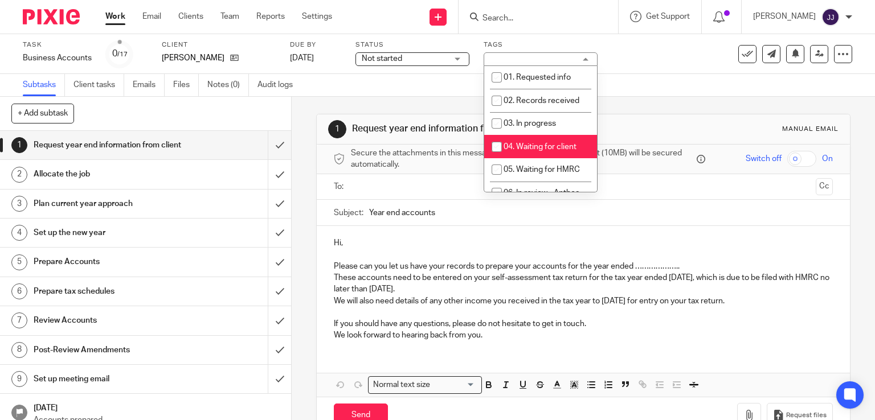 The width and height of the screenshot is (875, 420). What do you see at coordinates (412, 45) in the screenshot?
I see `label: Status` at bounding box center [412, 45].